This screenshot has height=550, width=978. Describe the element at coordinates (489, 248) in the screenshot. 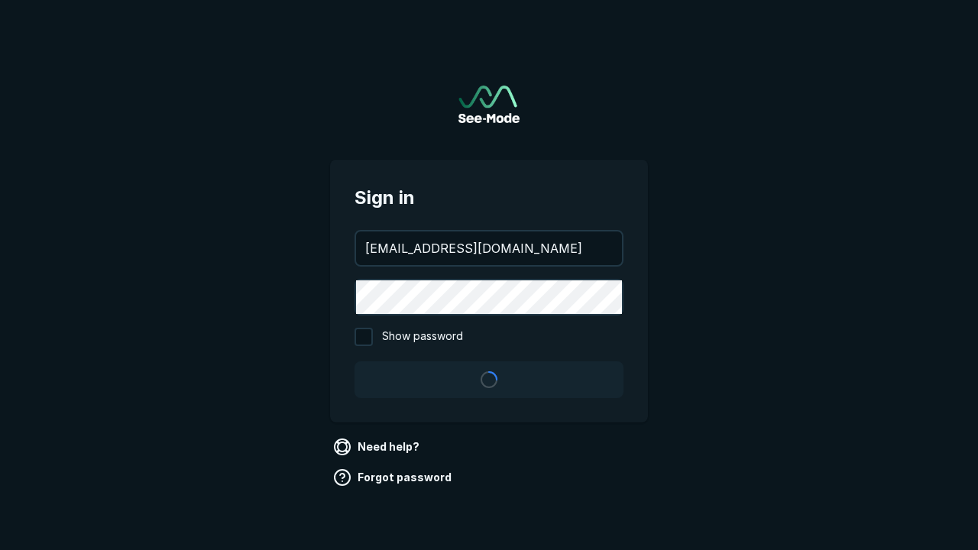

I see `input: your@email.com` at that location.